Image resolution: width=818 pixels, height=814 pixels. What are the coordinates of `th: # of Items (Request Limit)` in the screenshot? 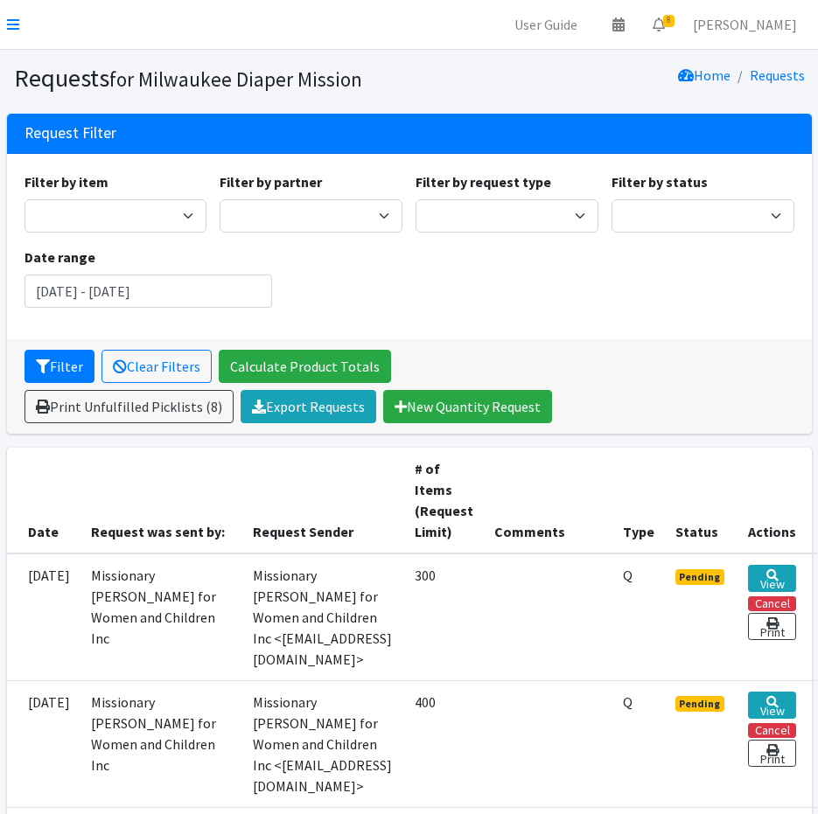 It's located at (444, 500).